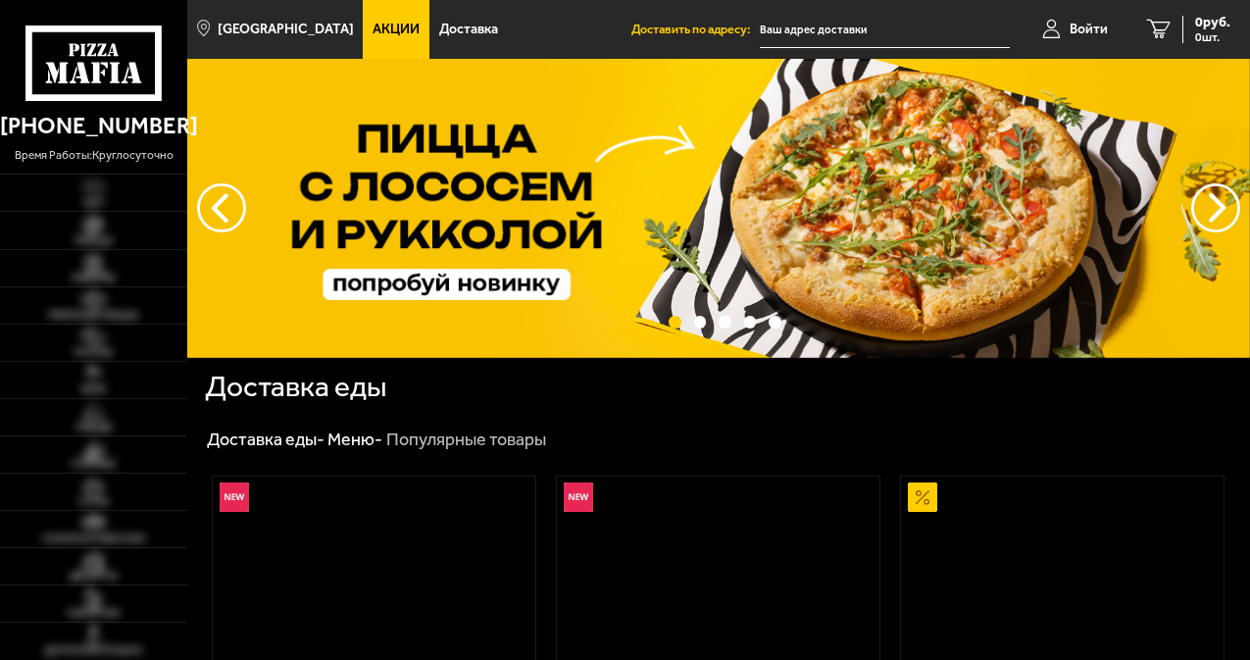 The width and height of the screenshot is (1250, 660). What do you see at coordinates (885, 29) in the screenshot?
I see `input: Ваш адрес доставки` at bounding box center [885, 29].